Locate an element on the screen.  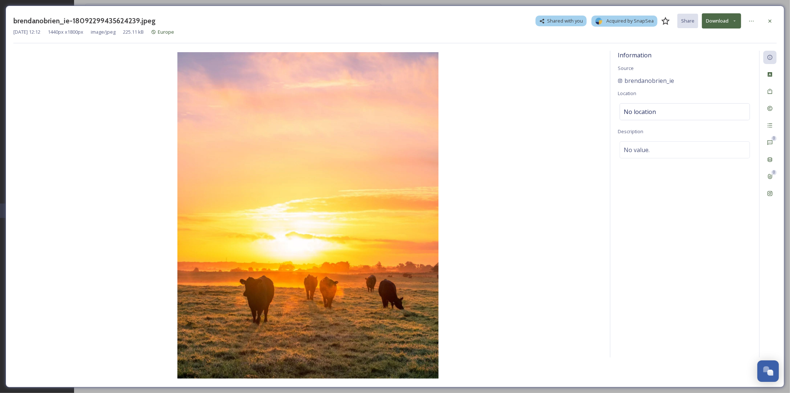
span: No location is located at coordinates (640, 112).